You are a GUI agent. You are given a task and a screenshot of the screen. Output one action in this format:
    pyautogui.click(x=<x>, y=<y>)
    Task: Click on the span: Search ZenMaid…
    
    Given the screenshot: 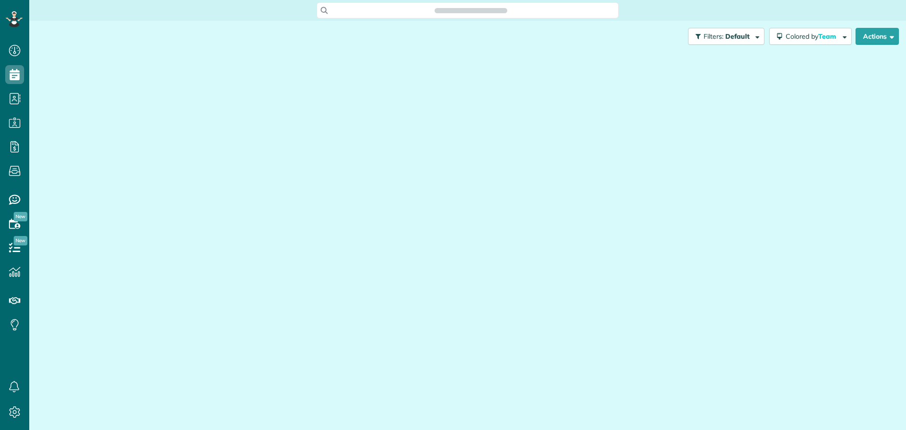 What is the action you would take?
    pyautogui.click(x=471, y=10)
    